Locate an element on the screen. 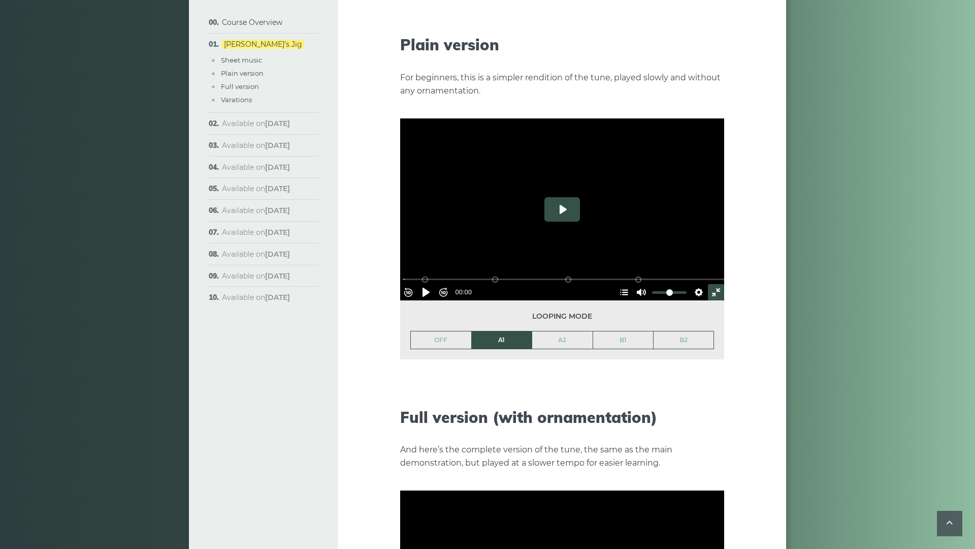 This screenshot has height=549, width=975. a: OFF is located at coordinates (441, 340).